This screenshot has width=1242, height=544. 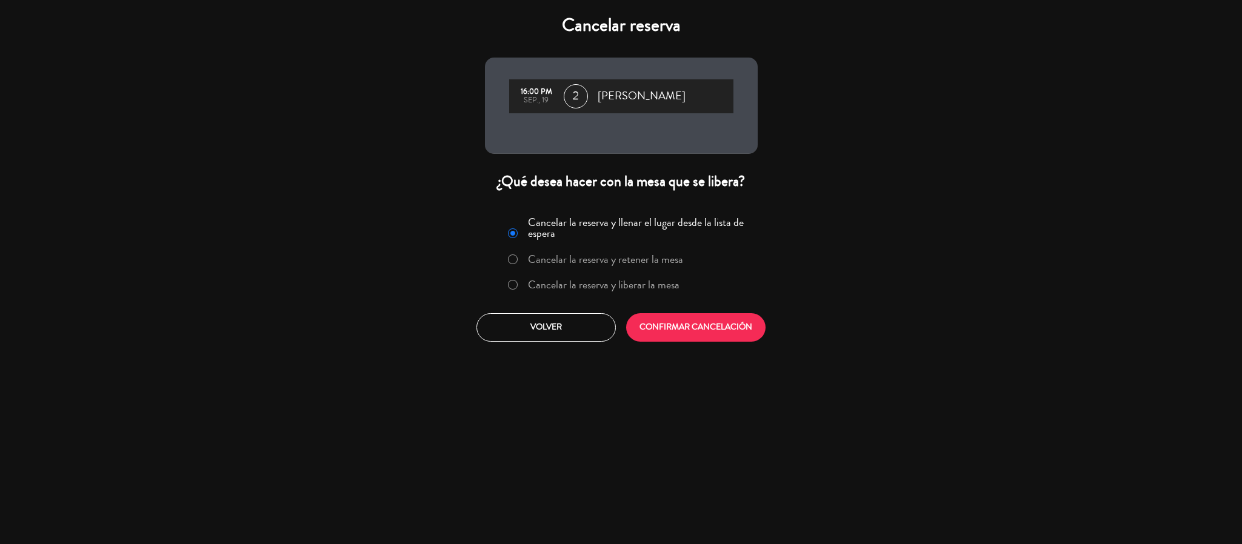 I want to click on div: 16:00 PM, so click(x=536, y=92).